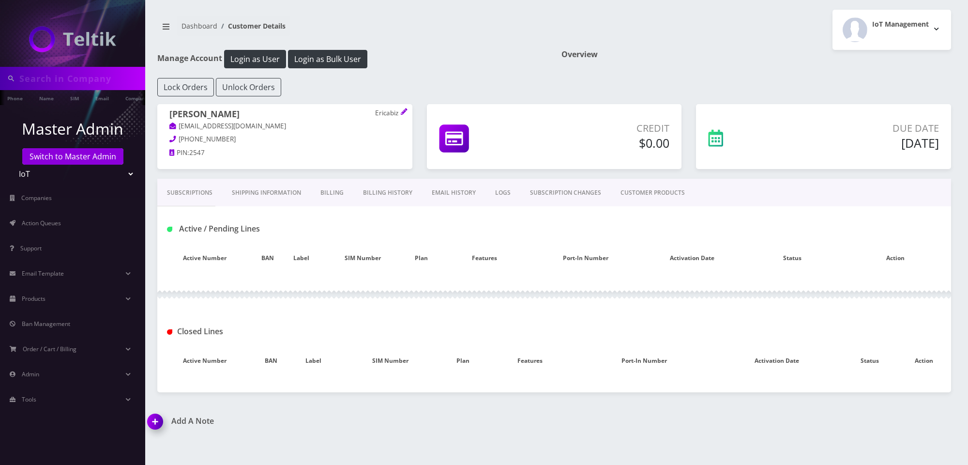 This screenshot has width=968, height=465. I want to click on a: Shipping Information, so click(266, 193).